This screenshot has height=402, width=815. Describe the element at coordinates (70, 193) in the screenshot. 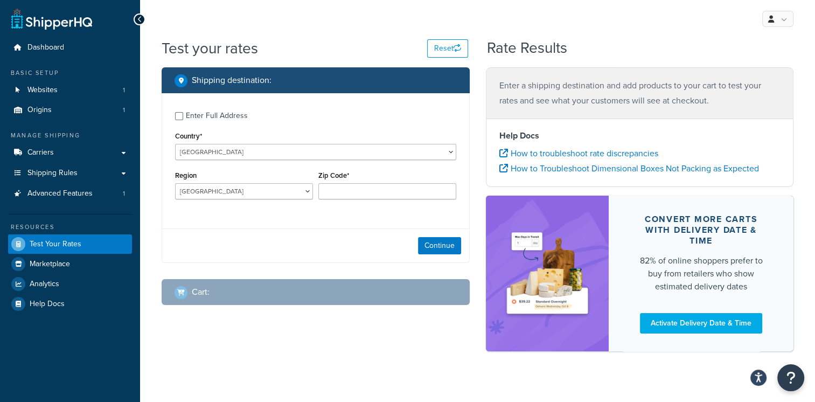

I see `a: Advanced Features1` at that location.